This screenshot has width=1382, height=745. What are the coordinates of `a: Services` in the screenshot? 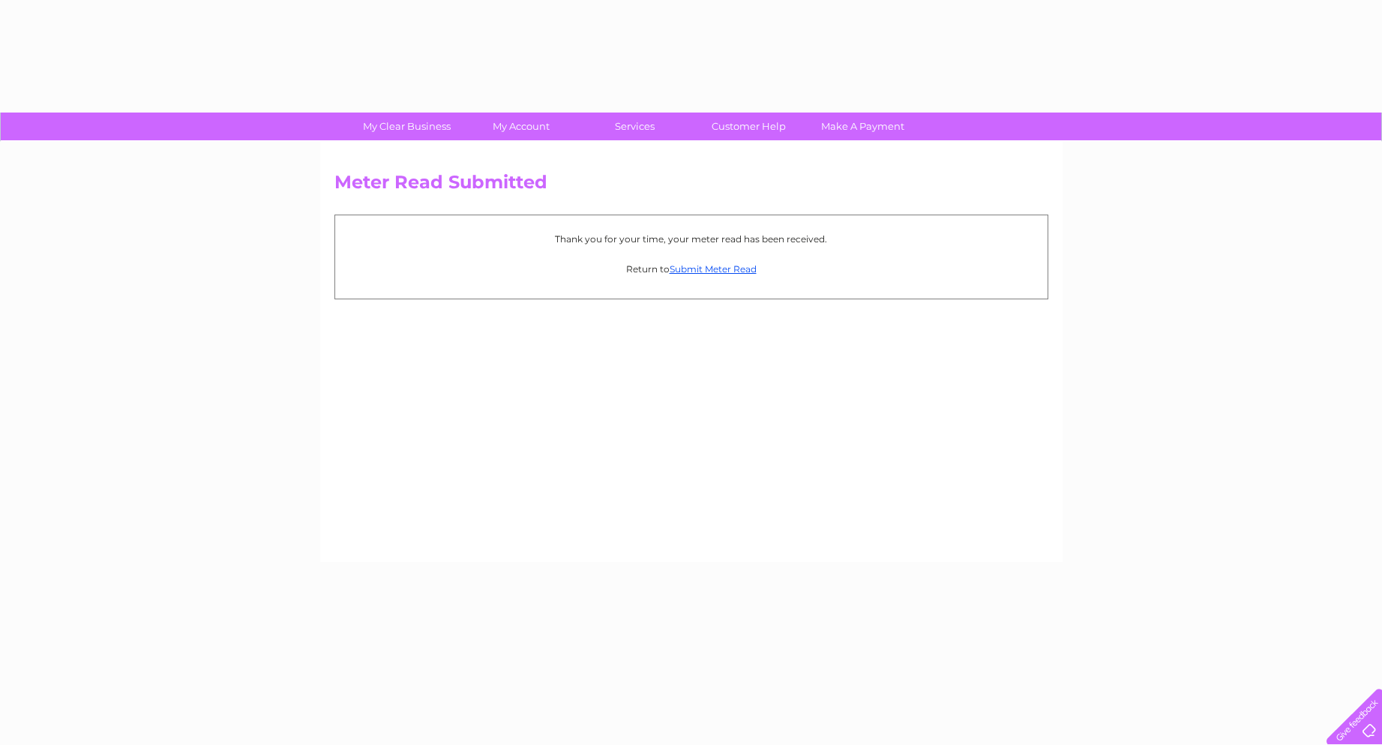 It's located at (634, 126).